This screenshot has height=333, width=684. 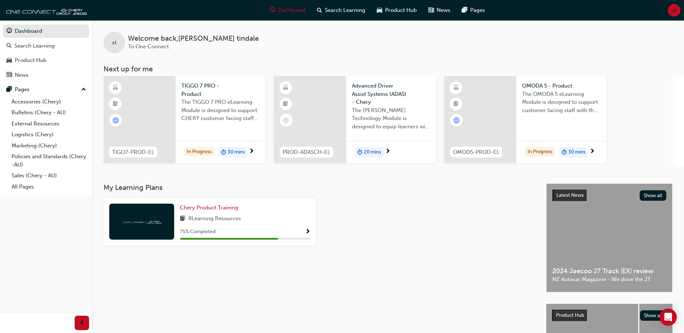 What do you see at coordinates (49, 102) in the screenshot?
I see `a: Accessories (Chery)` at bounding box center [49, 102].